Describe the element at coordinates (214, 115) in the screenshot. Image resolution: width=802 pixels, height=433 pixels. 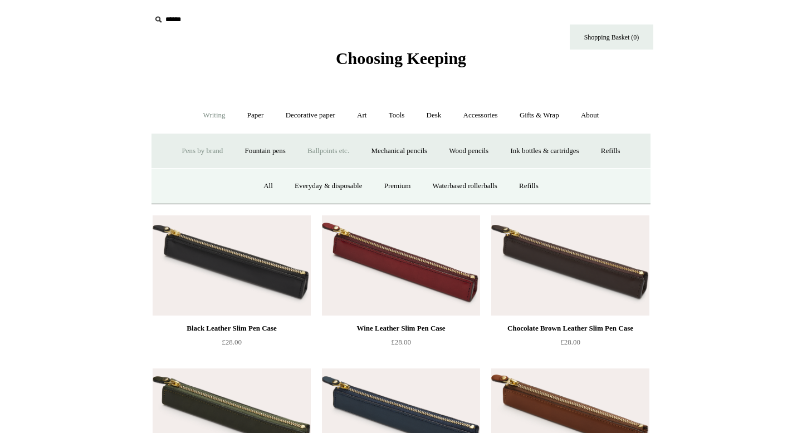
I see `a: Writing` at that location.